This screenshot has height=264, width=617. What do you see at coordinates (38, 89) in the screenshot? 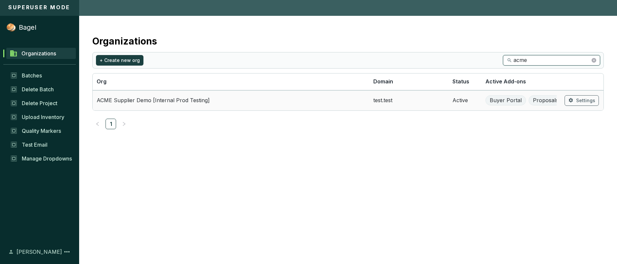
I see `span: Delete Batch` at bounding box center [38, 89].